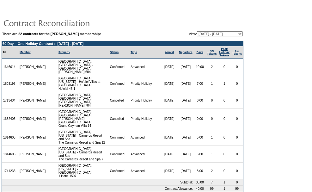 This screenshot has width=312, height=192. I want to click on td: Contract Allowance:, so click(98, 188).